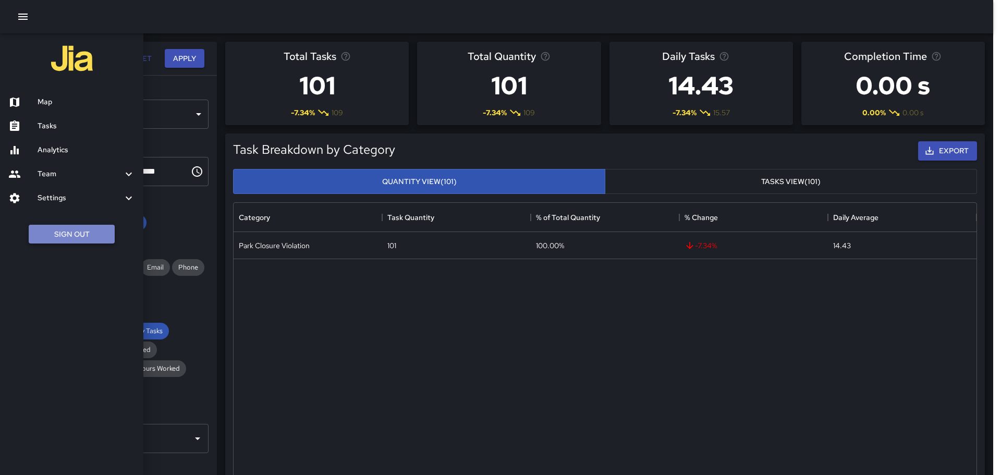 This screenshot has height=475, width=1001. I want to click on h6: Analytics, so click(86, 150).